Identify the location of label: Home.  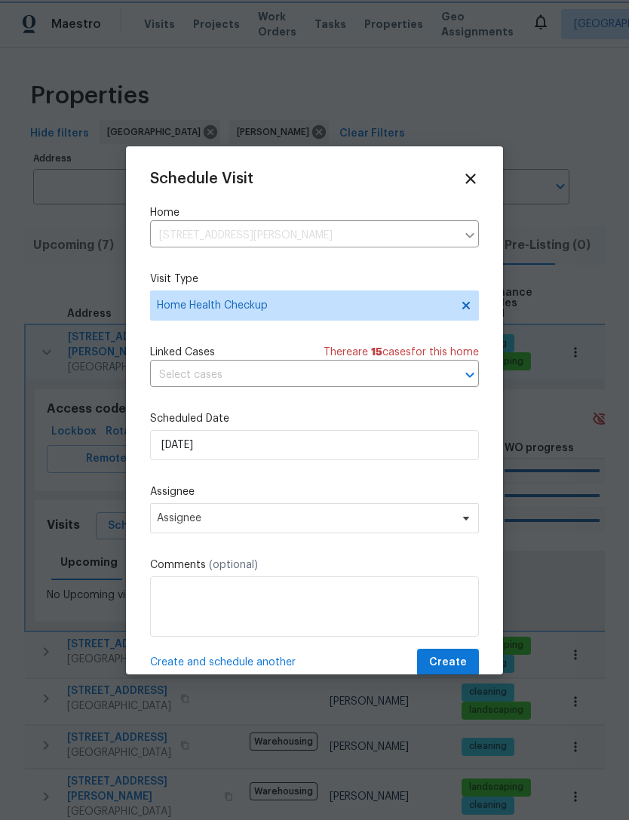
(315, 213).